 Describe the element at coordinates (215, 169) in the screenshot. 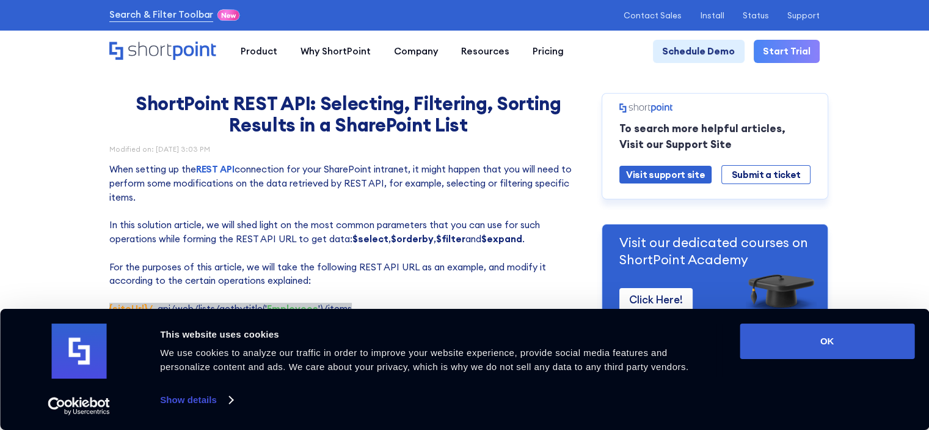

I see `a: REST API` at that location.